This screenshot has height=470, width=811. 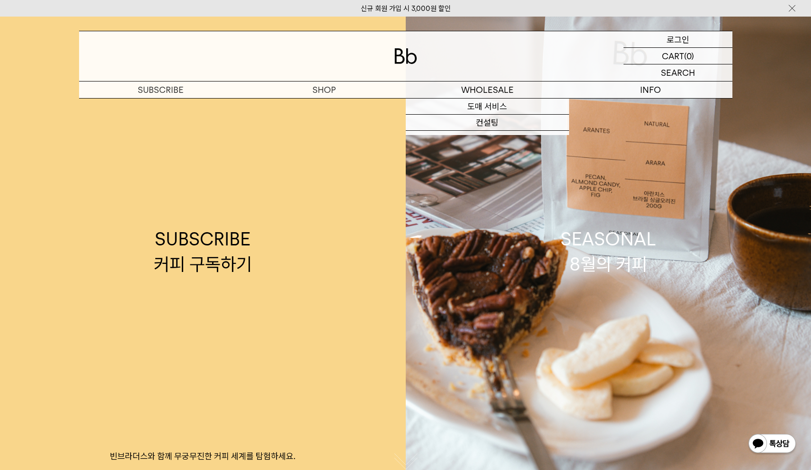 I want to click on a: 도매 서비스, so click(x=487, y=107).